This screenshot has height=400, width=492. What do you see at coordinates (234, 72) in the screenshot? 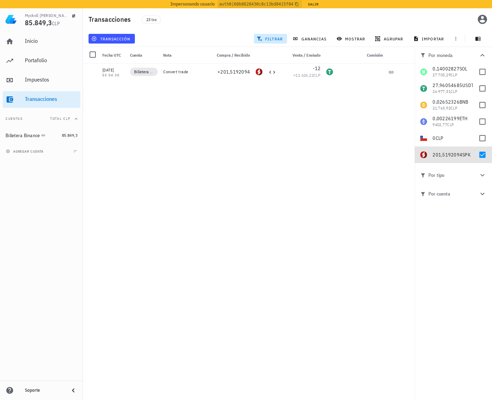
I see `span: +201,5192094` at bounding box center [234, 72].